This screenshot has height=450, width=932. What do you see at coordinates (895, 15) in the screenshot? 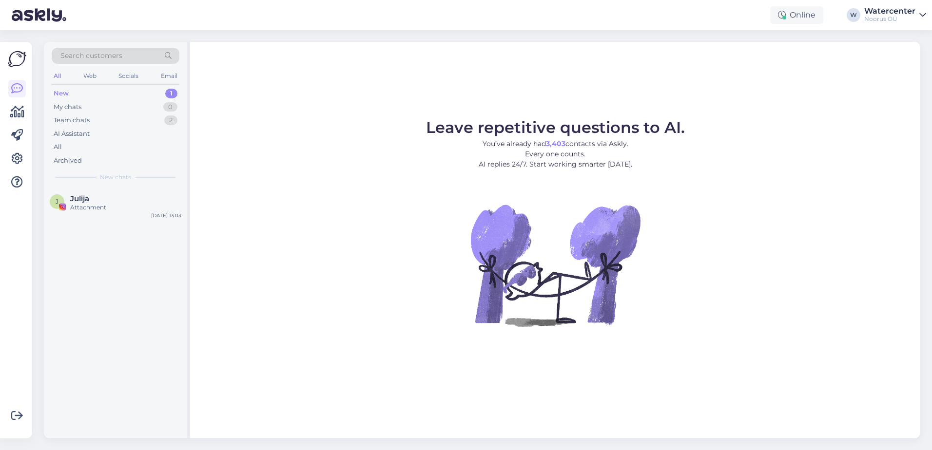
I see `a: WatercenterNoorus OÜ` at bounding box center [895, 15].